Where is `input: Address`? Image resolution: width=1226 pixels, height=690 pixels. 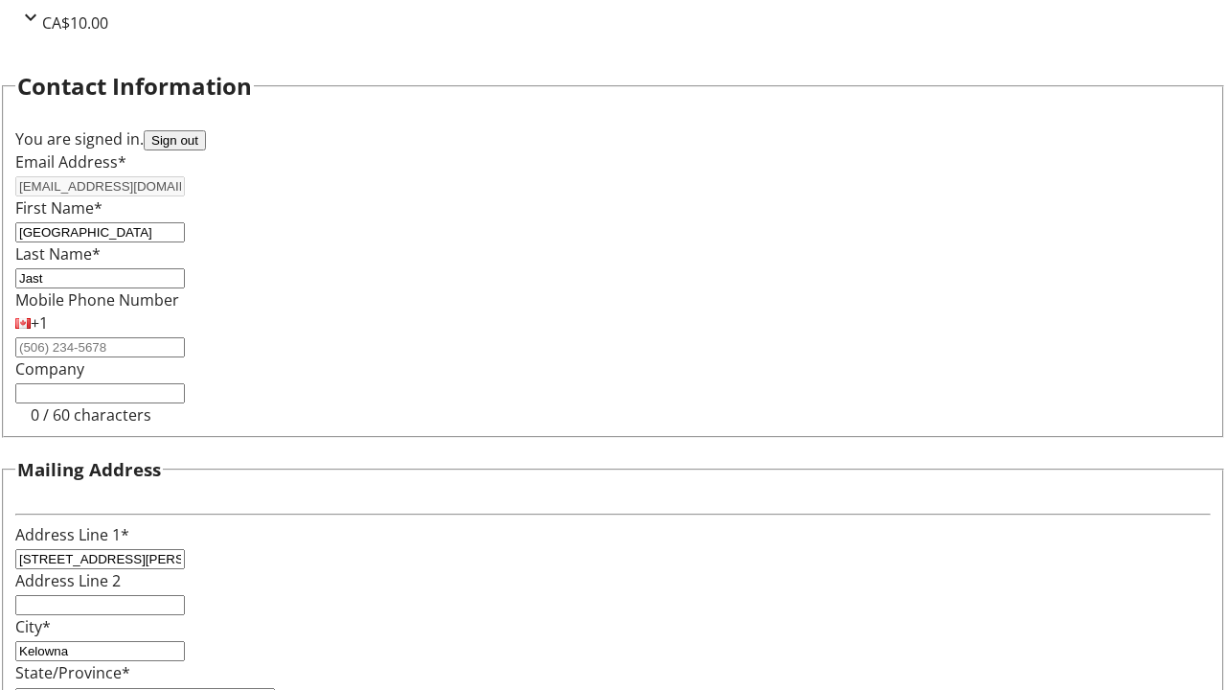 input: Address is located at coordinates (100, 559).